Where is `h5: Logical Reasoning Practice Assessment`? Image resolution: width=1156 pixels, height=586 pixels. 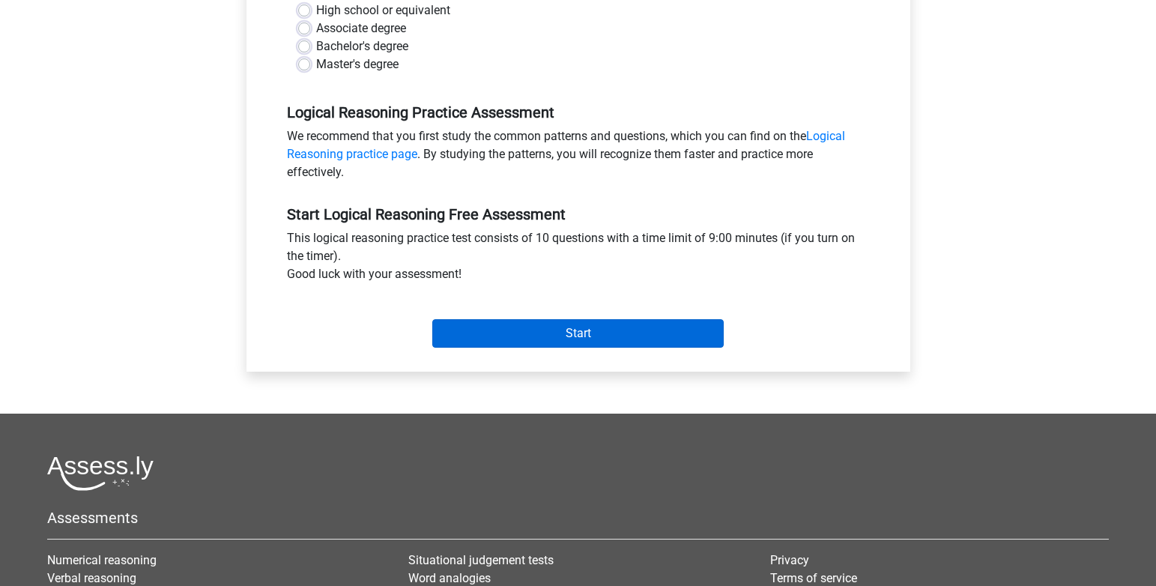 h5: Logical Reasoning Practice Assessment is located at coordinates (579, 112).